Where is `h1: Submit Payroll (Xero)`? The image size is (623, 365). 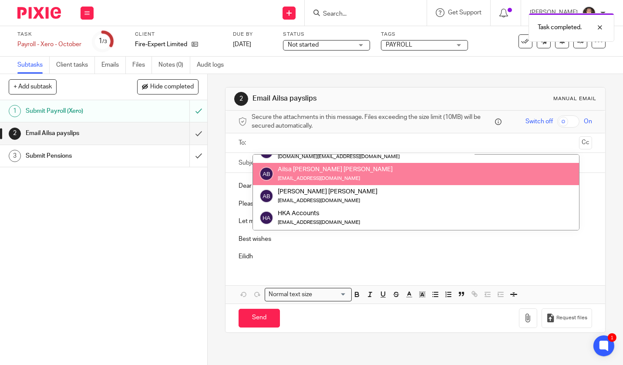
h1: Submit Payroll (Xero) is located at coordinates (78, 111).